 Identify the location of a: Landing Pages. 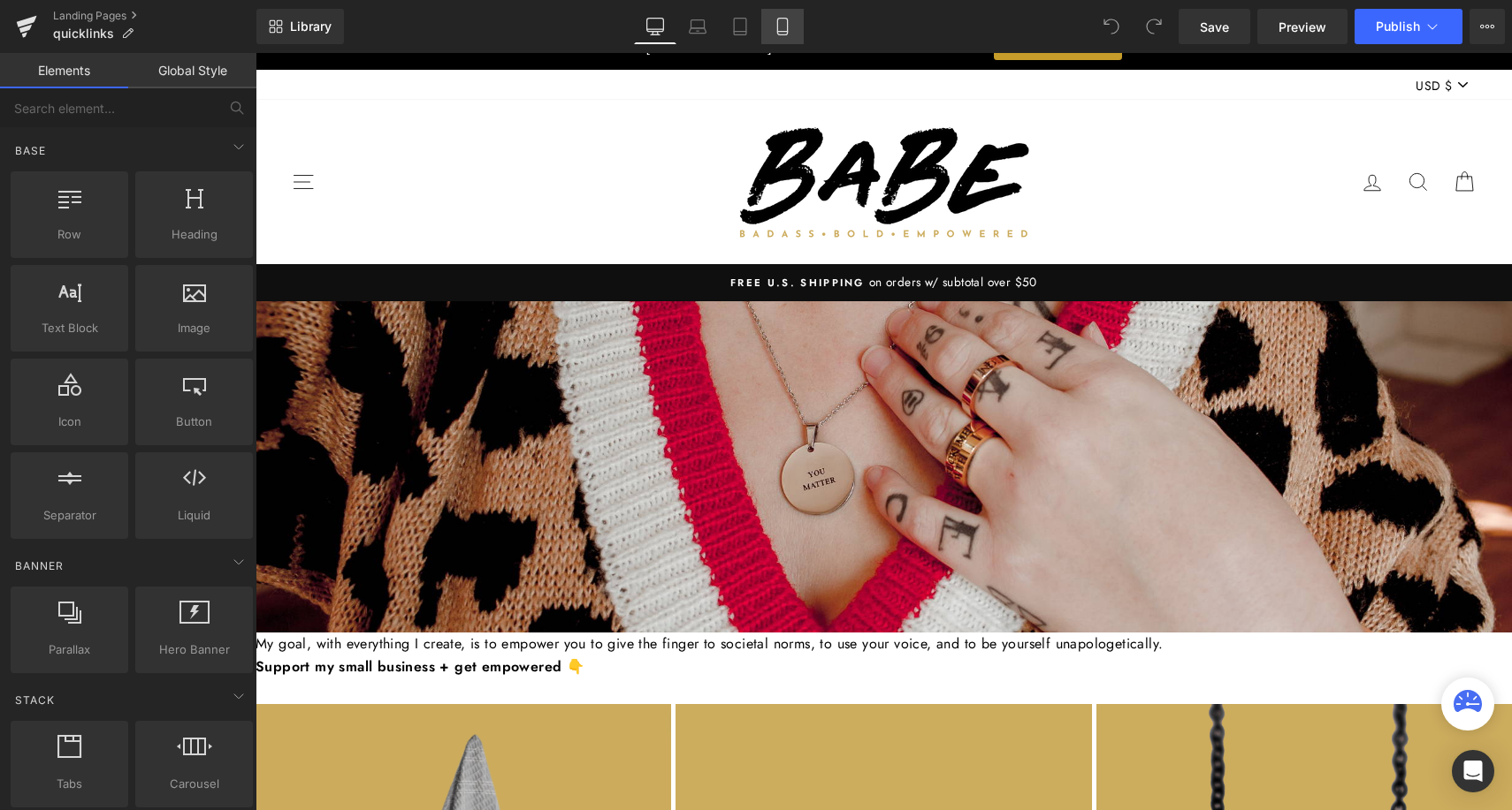
(155, 16).